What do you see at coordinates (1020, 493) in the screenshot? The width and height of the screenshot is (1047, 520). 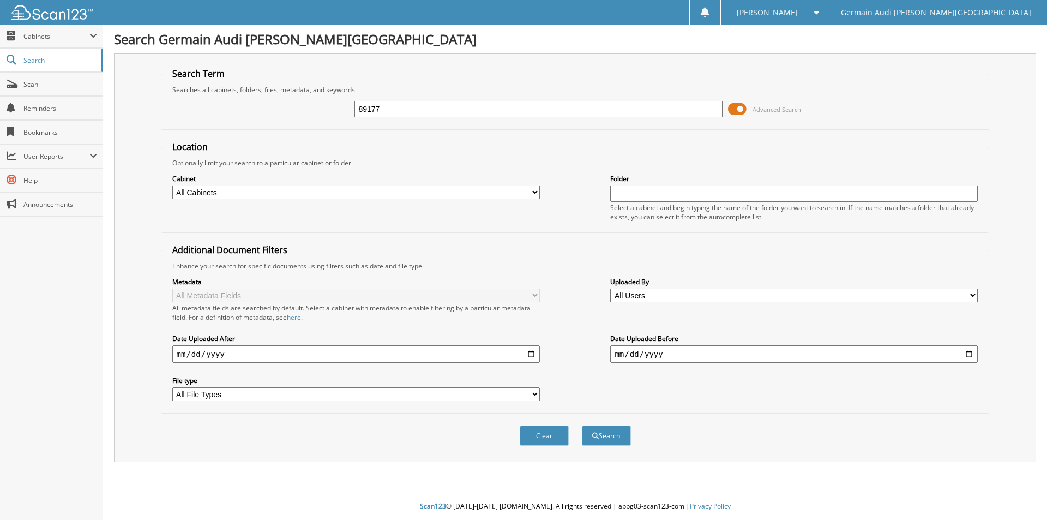 I see `div: Chat Widget` at bounding box center [1020, 493].